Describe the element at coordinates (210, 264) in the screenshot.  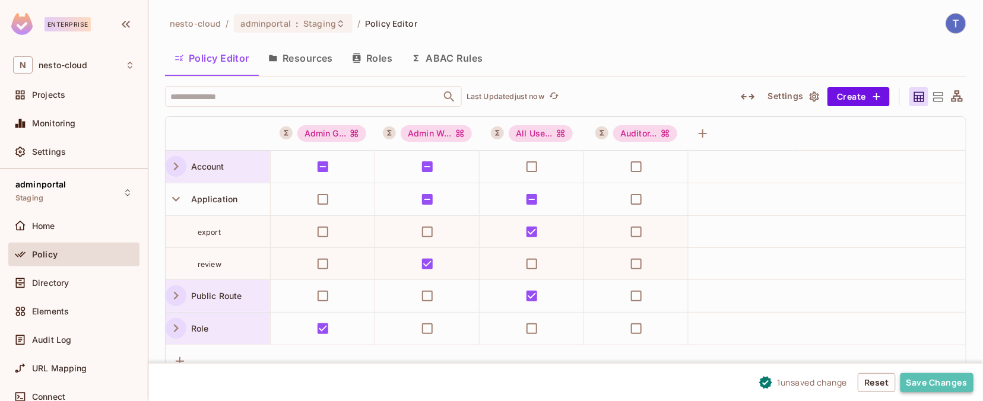
I see `span: review` at that location.